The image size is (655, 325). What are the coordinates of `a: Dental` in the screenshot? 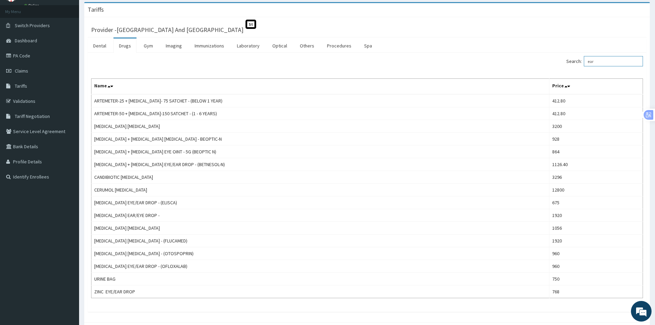 It's located at (100, 46).